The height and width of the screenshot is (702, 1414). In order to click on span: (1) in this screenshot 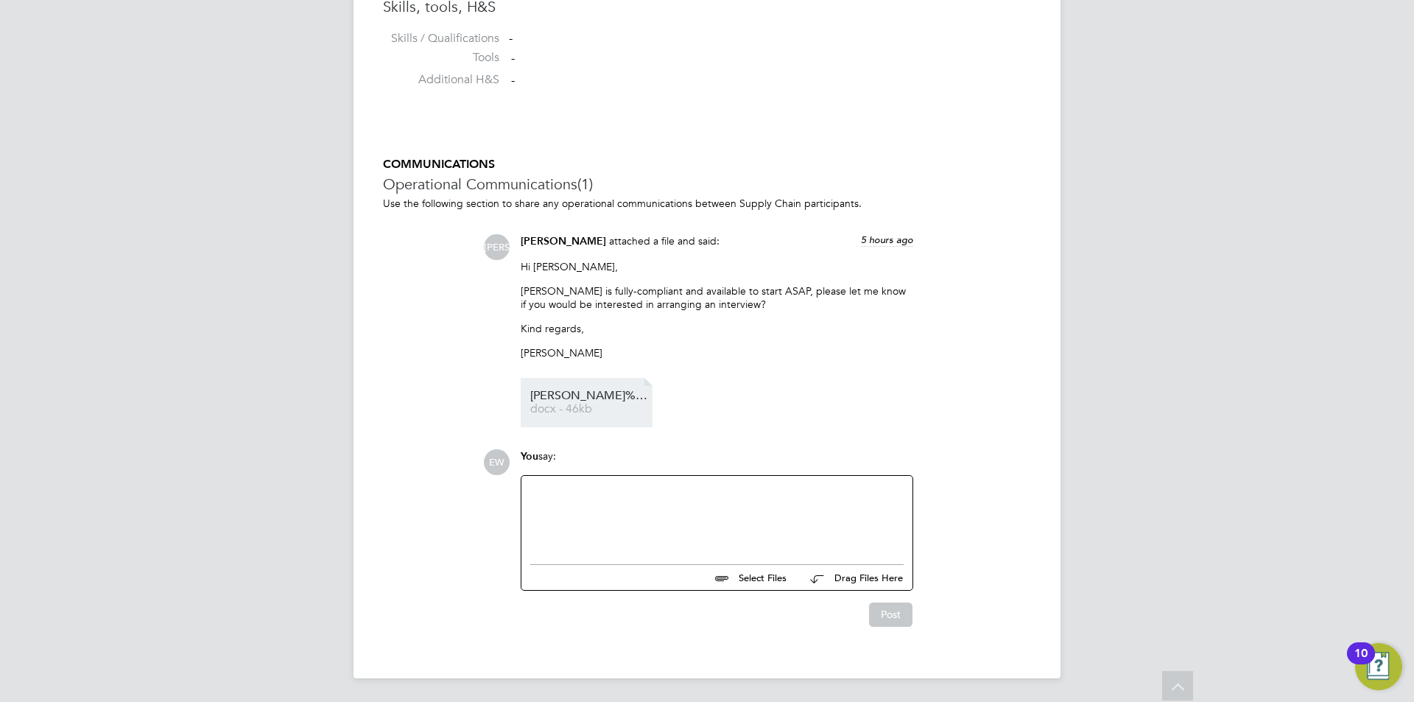, I will do `click(585, 184)`.